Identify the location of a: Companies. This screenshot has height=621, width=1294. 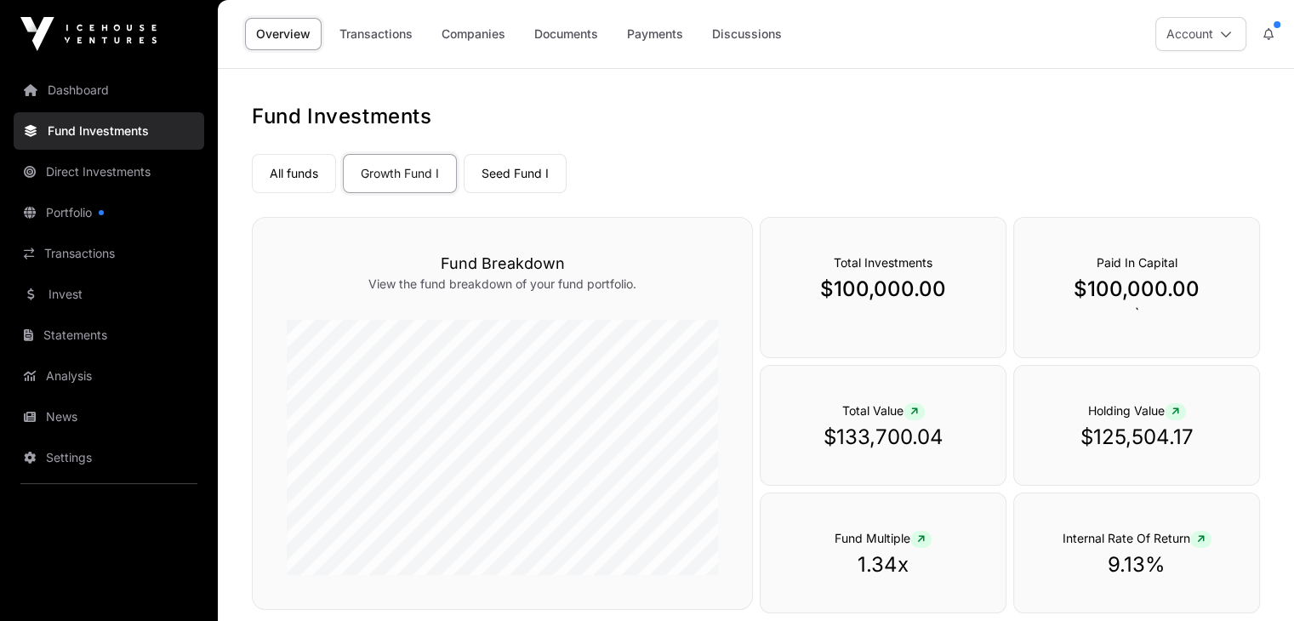
(473, 34).